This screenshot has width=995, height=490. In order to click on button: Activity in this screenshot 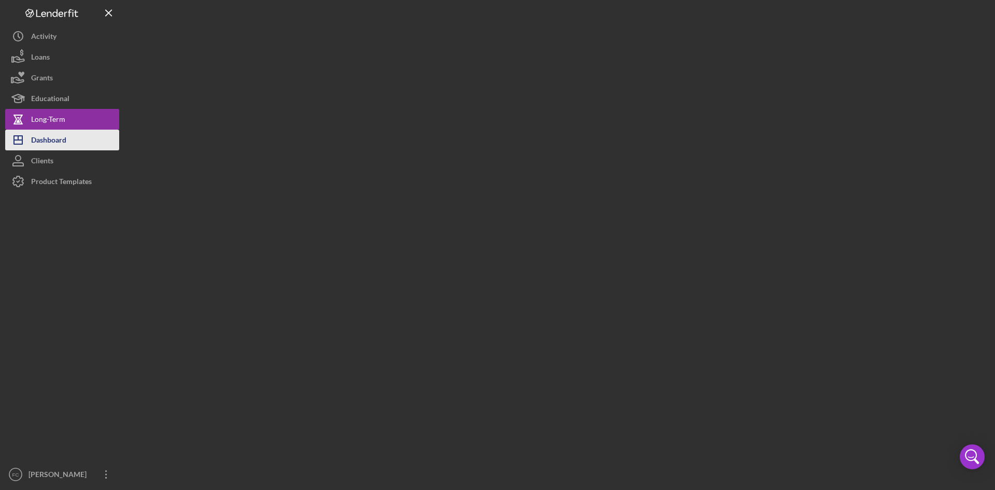, I will do `click(62, 36)`.